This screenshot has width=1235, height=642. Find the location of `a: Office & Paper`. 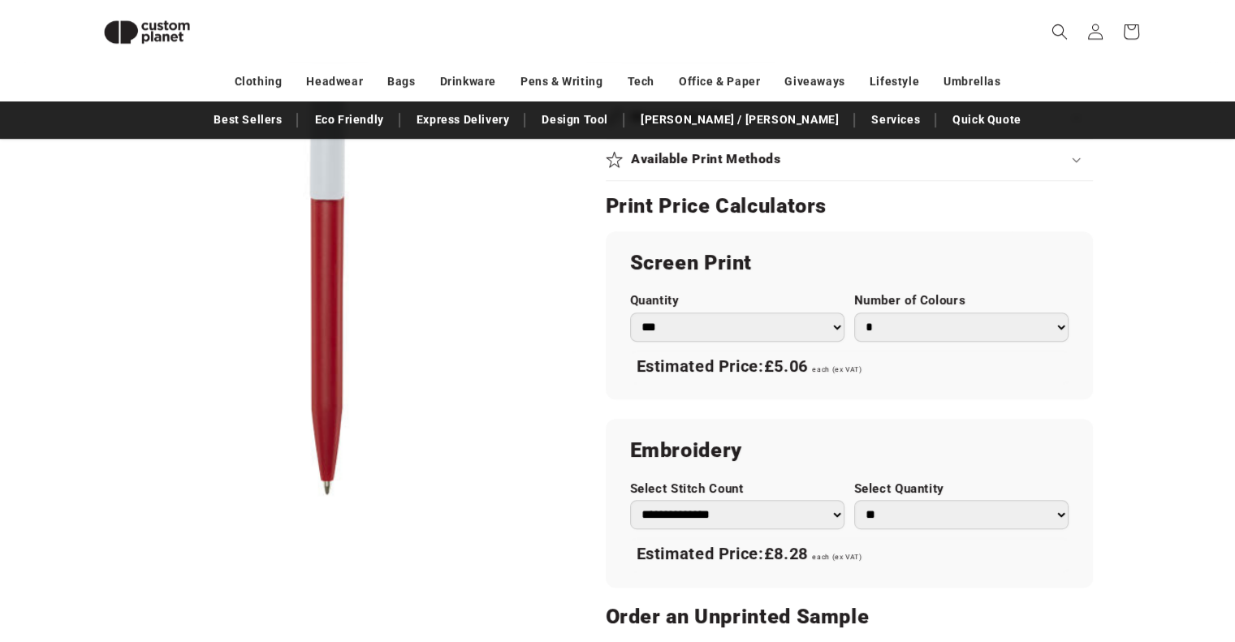

a: Office & Paper is located at coordinates (719, 81).